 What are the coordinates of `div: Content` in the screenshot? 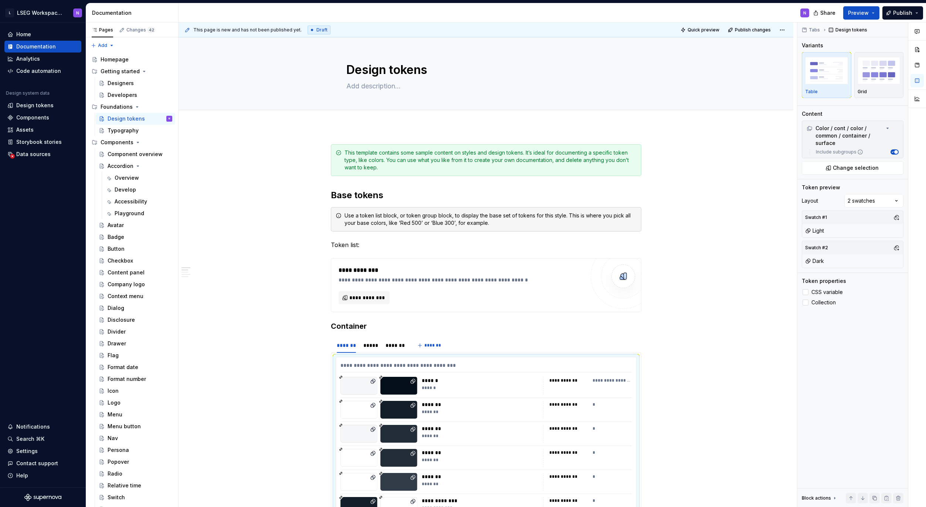 It's located at (812, 114).